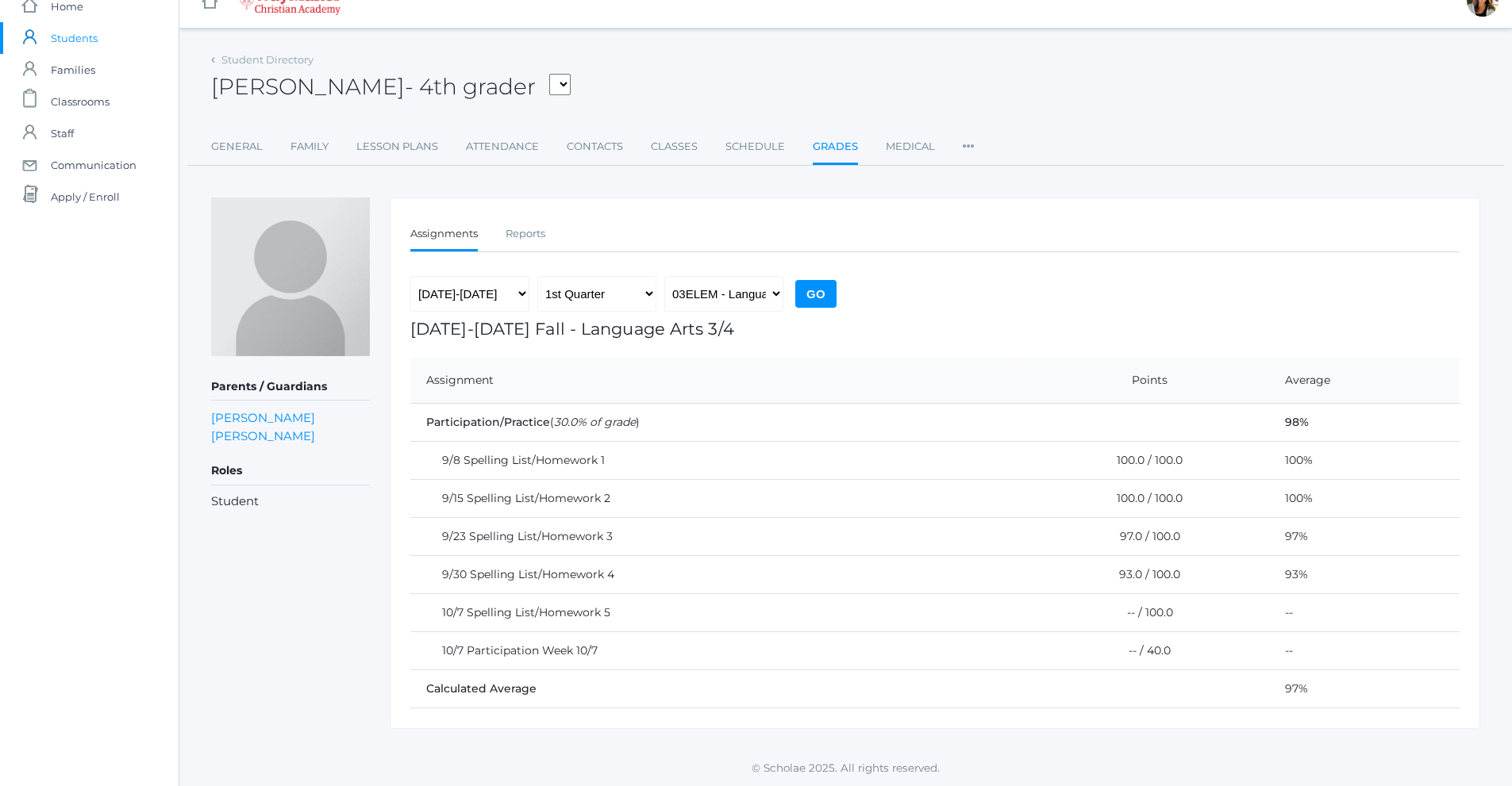  What do you see at coordinates (1365, 380) in the screenshot?
I see `th: Average` at bounding box center [1365, 380].